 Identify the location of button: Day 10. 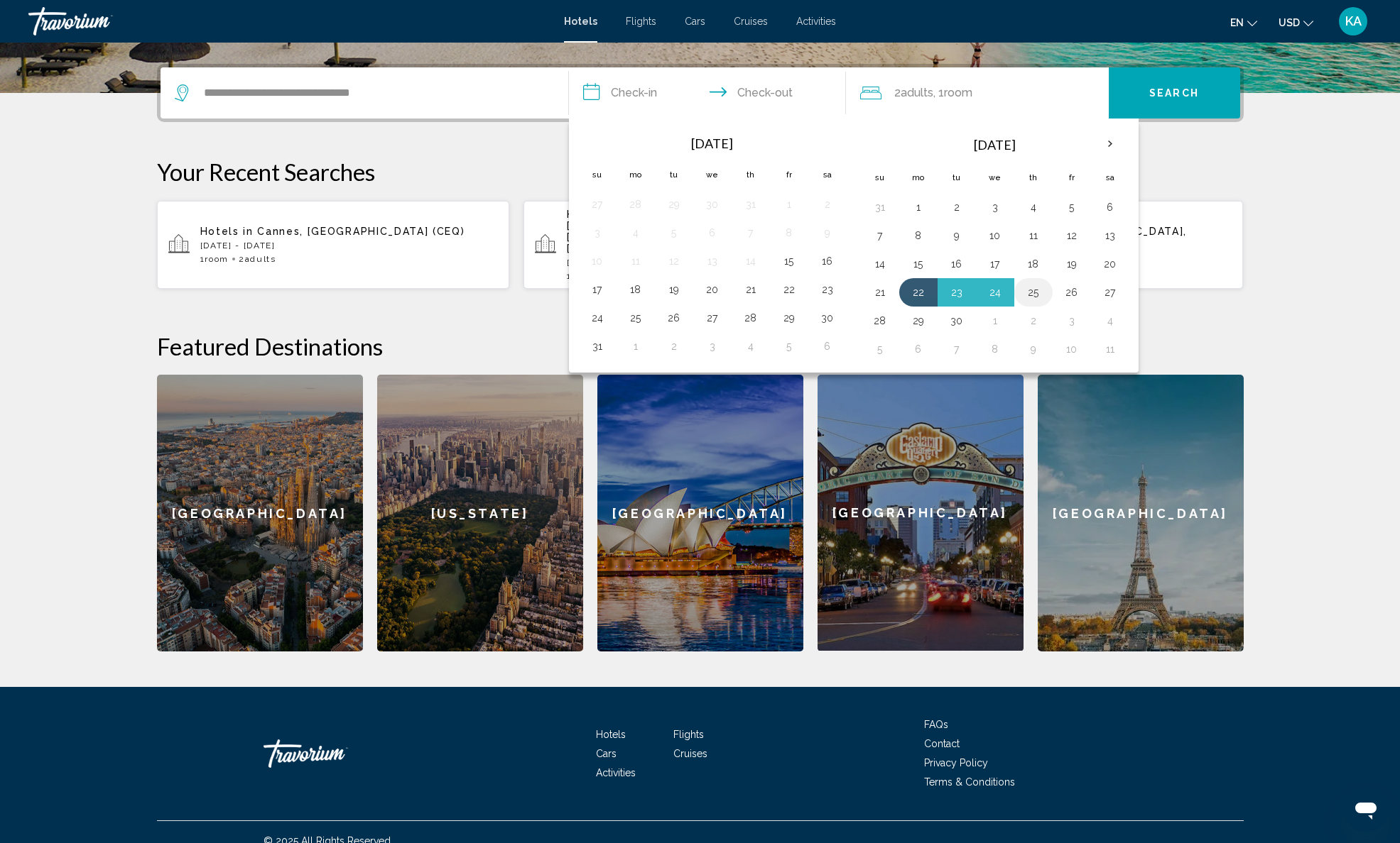
(597, 262).